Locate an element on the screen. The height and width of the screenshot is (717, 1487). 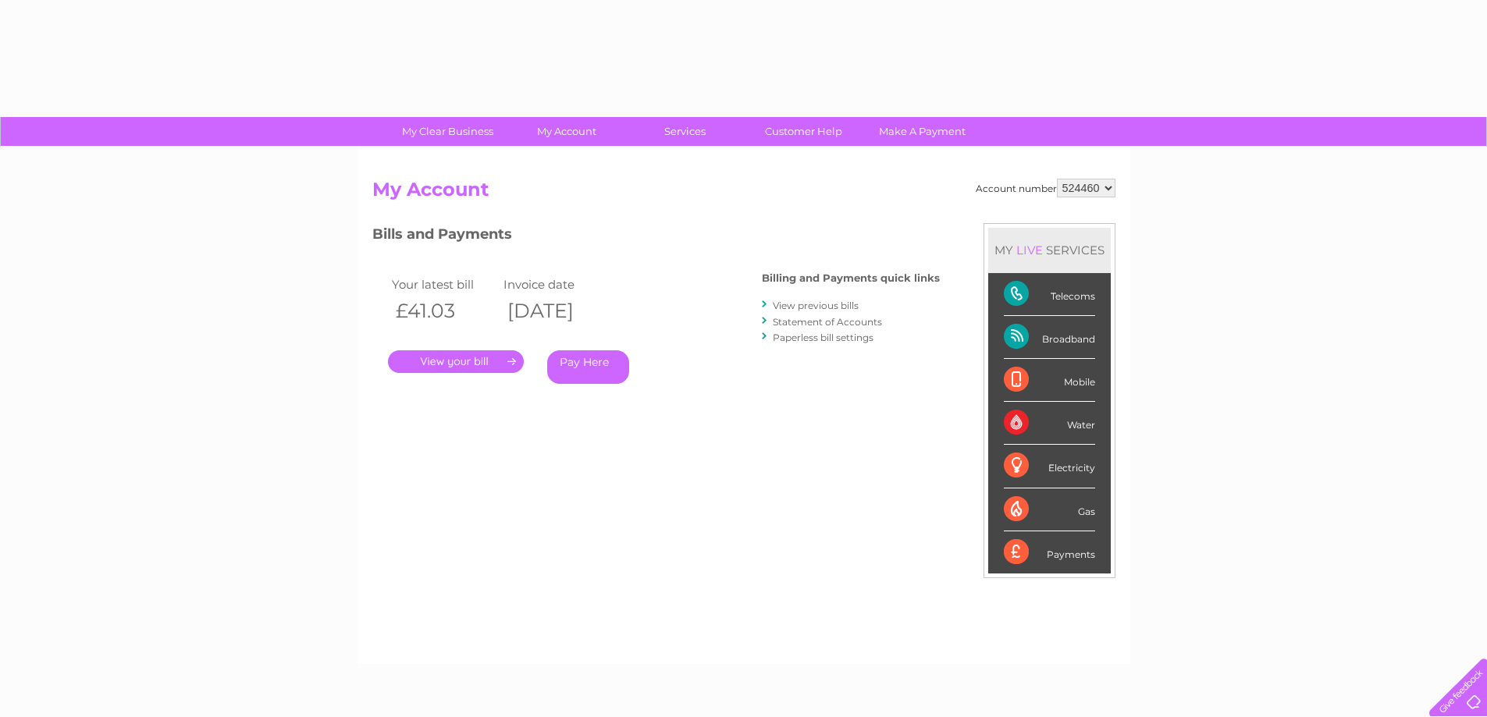
h2: My Account is located at coordinates (744, 194).